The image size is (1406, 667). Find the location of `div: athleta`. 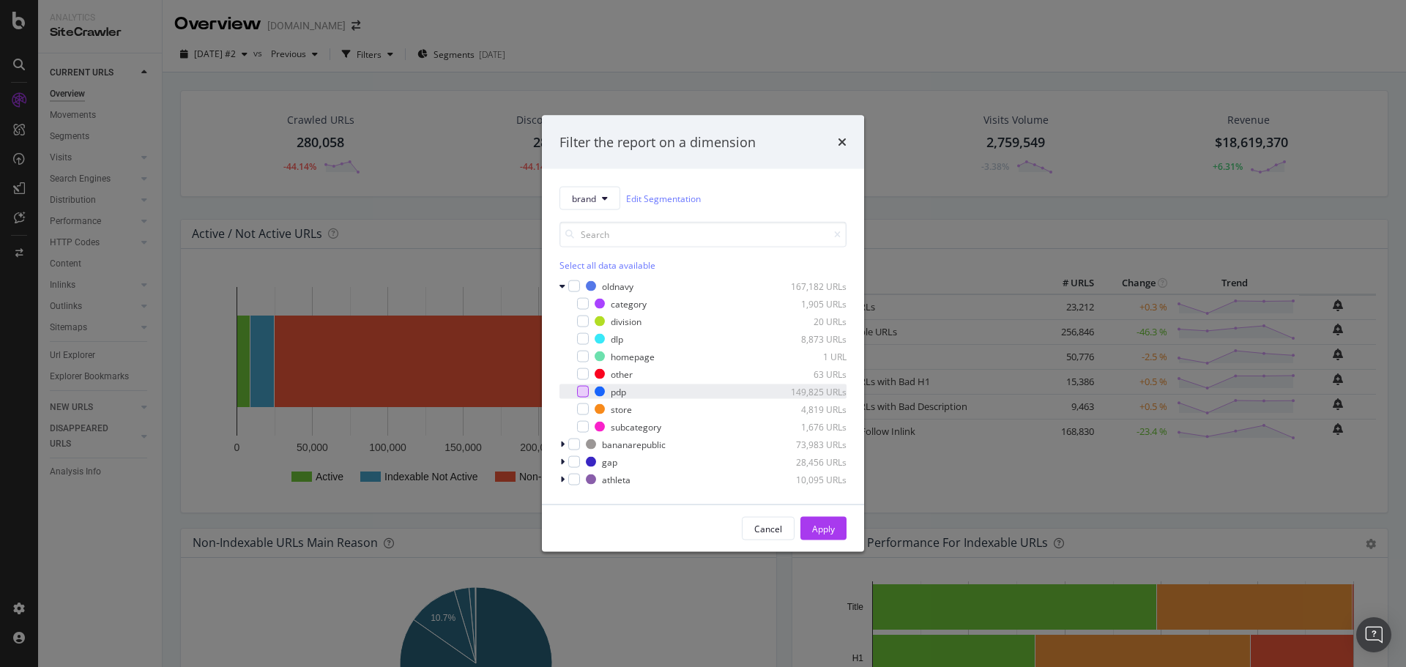

div: athleta is located at coordinates (616, 479).